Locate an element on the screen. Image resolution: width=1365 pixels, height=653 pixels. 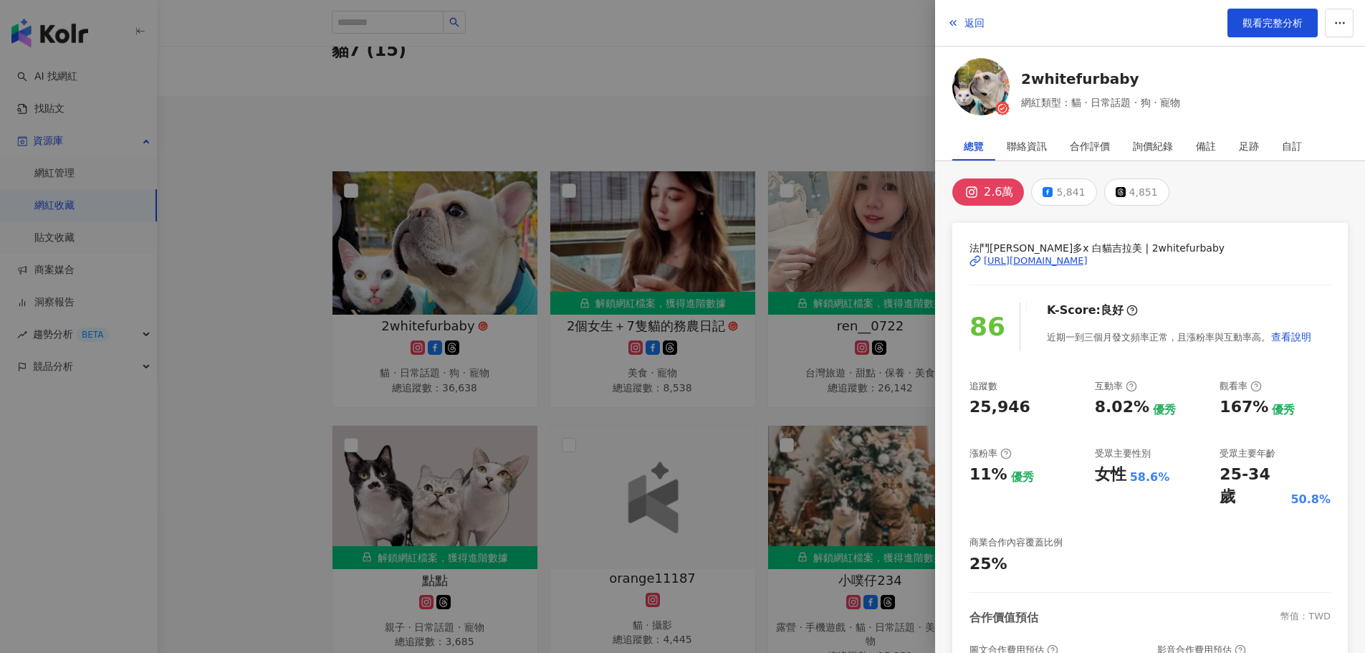
button: 4,851 is located at coordinates (1136, 192).